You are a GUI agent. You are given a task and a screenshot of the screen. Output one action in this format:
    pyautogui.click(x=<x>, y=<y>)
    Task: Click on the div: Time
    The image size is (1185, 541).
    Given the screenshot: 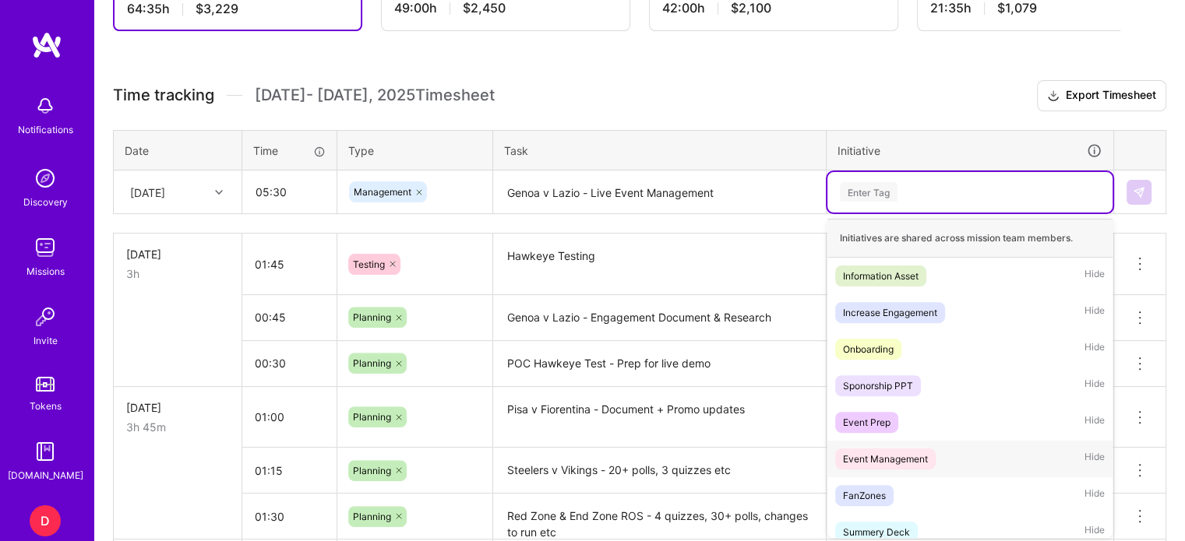 What is the action you would take?
    pyautogui.click(x=289, y=150)
    